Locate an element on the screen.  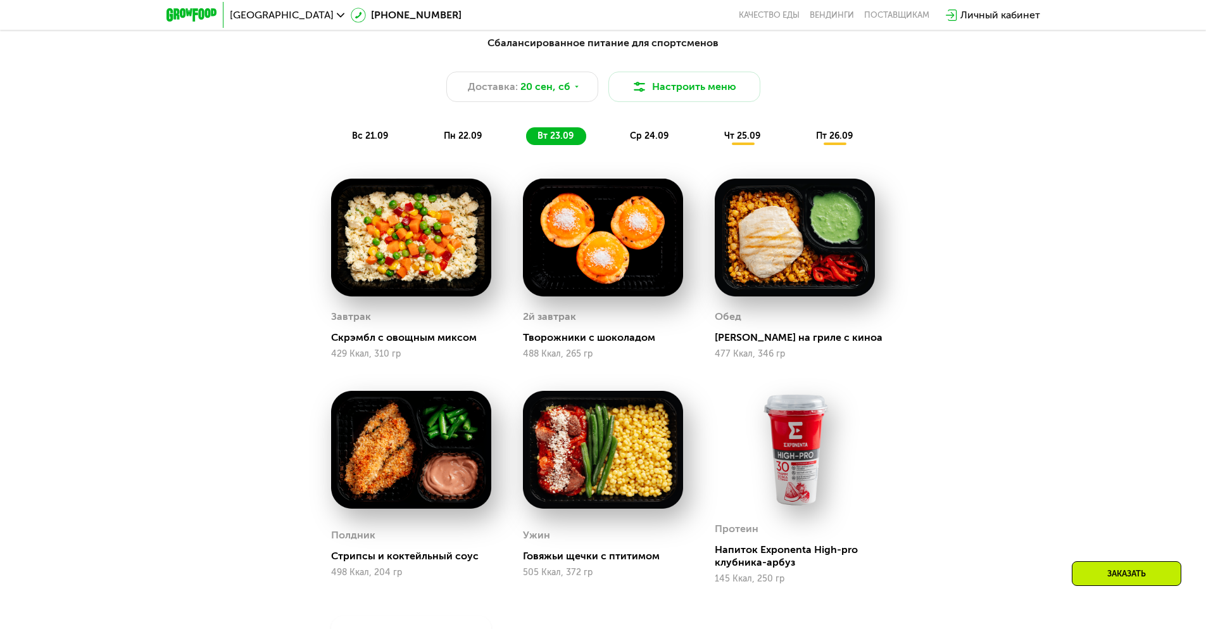
div: 2й завтрак is located at coordinates (549, 316).